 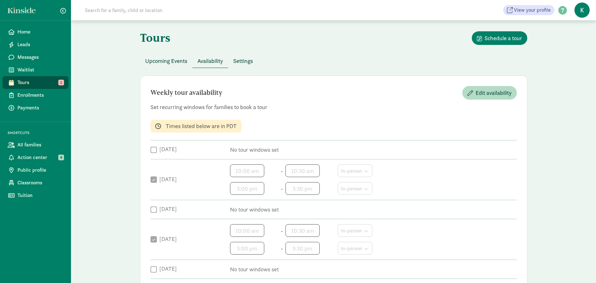 What do you see at coordinates (40, 170) in the screenshot?
I see `span: Public profile` at bounding box center [40, 170].